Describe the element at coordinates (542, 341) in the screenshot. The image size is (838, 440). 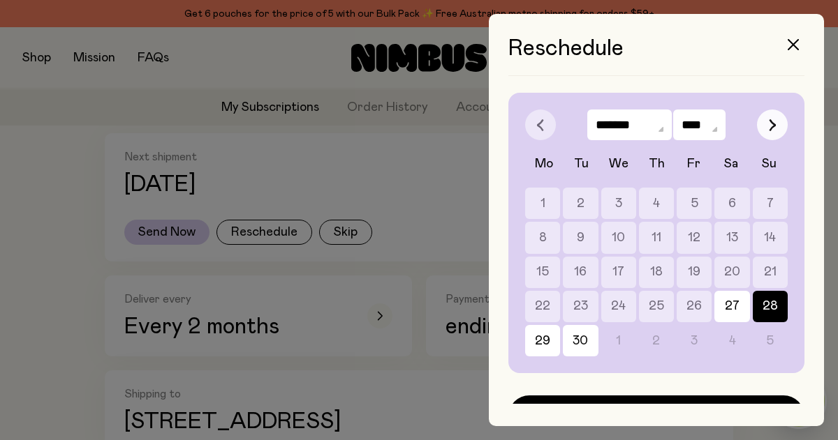
I see `button: 29` at that location.